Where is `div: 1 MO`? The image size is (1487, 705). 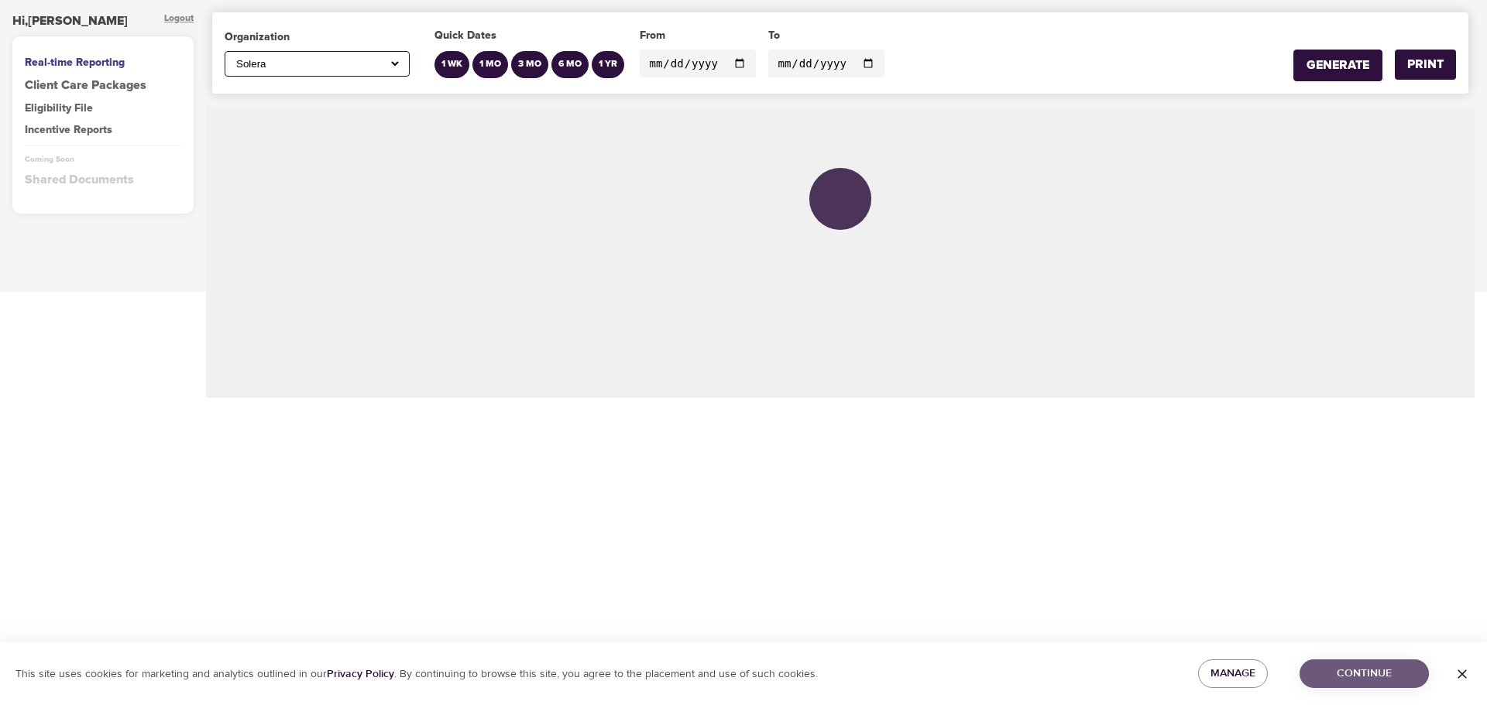 div: 1 MO is located at coordinates (490, 64).